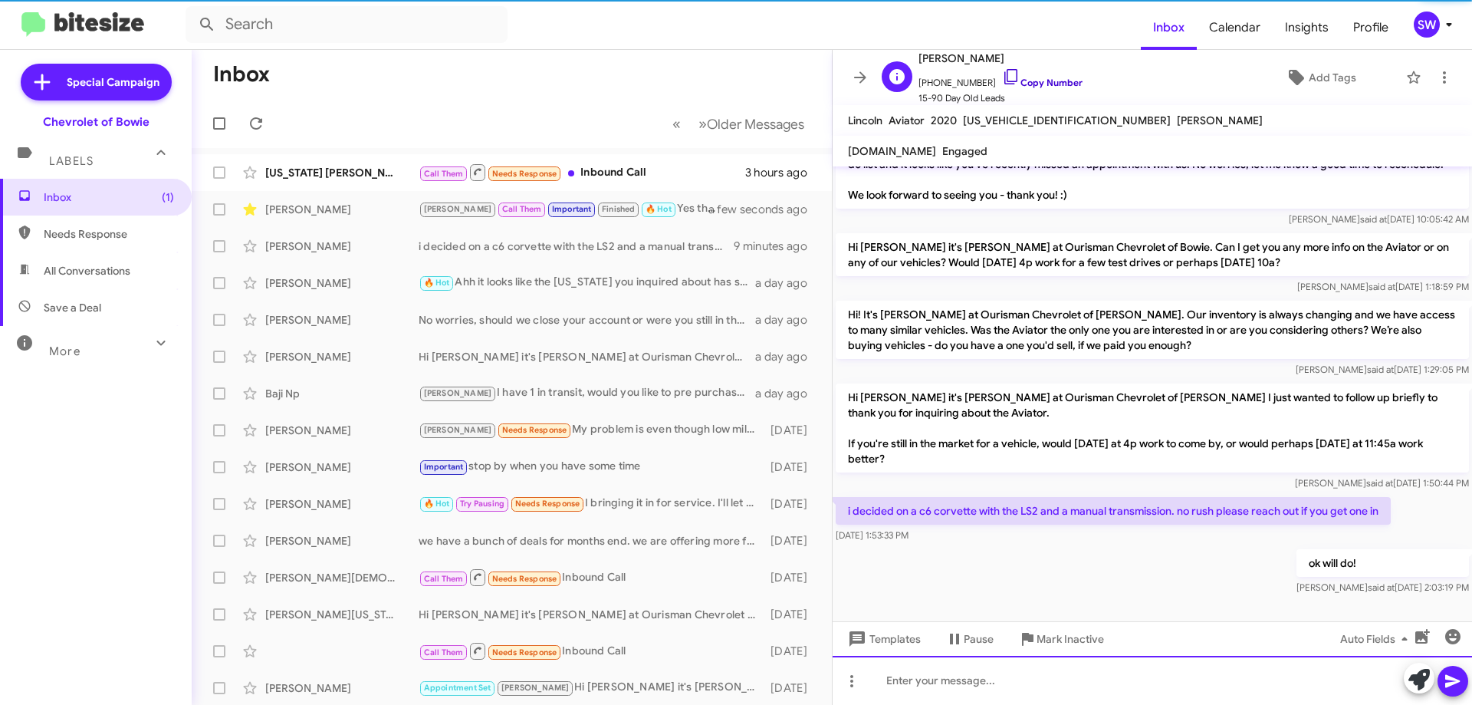  Describe the element at coordinates (619, 209) in the screenshot. I see `span: Finished` at that location.